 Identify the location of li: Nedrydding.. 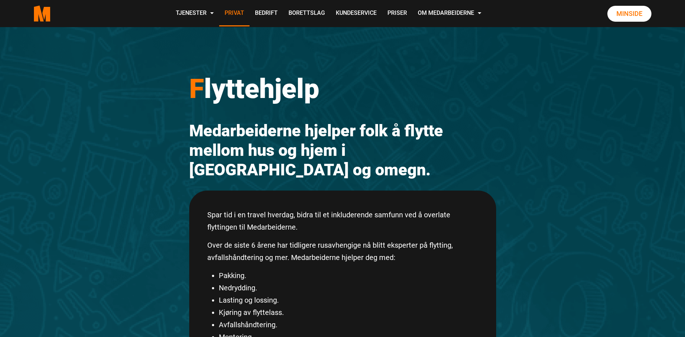
(349, 288).